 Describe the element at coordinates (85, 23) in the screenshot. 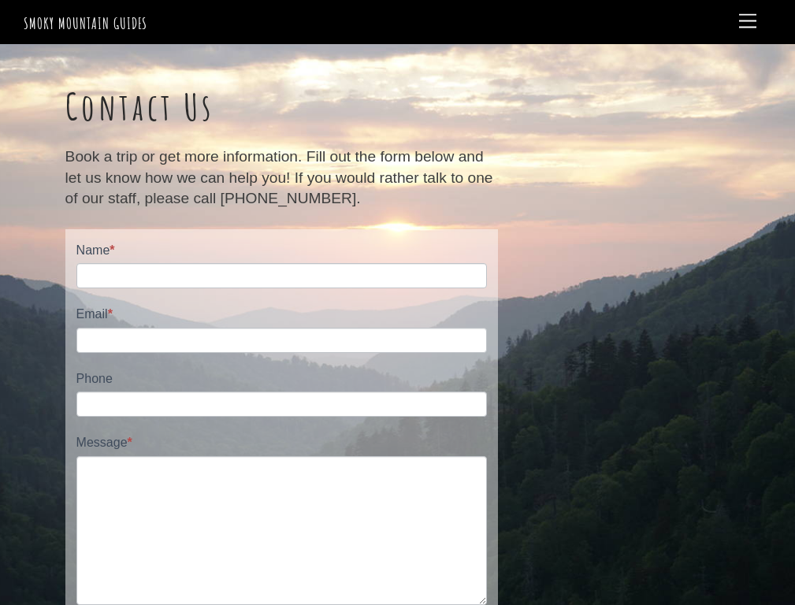

I see `span: Smoky Mountain Guides` at that location.